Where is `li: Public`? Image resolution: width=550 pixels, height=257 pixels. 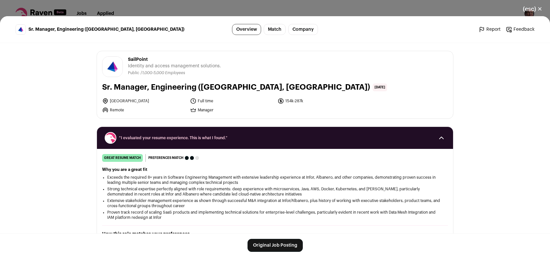
li: Public is located at coordinates (134, 73).